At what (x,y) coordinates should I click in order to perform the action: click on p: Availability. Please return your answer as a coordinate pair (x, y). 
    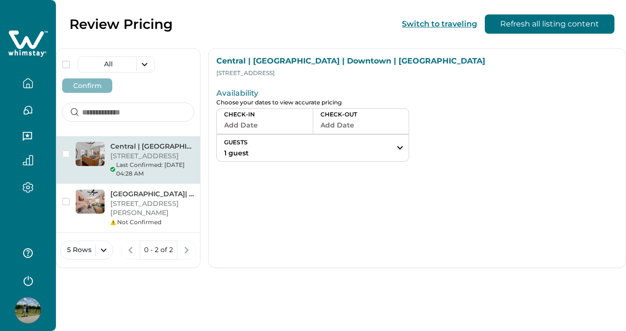
    Looking at the image, I should click on (319, 93).